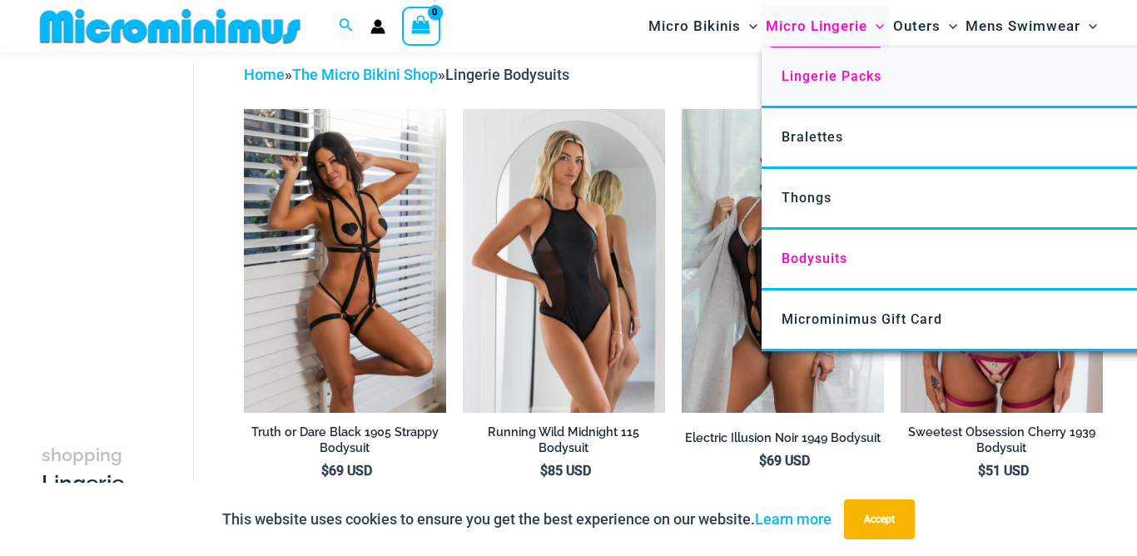 The height and width of the screenshot is (556, 1137). What do you see at coordinates (345, 443) in the screenshot?
I see `a: Truth or Dare Black 1905 Strappy Bodysuit` at bounding box center [345, 443].